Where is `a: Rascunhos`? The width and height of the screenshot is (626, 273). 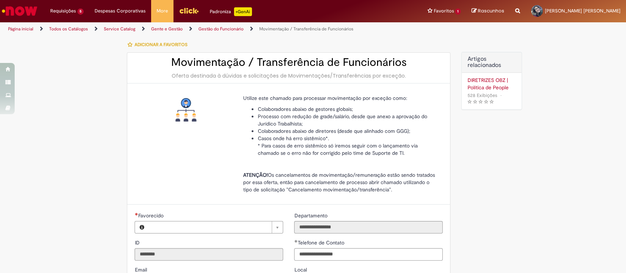
a: Rascunhos is located at coordinates (487, 11).